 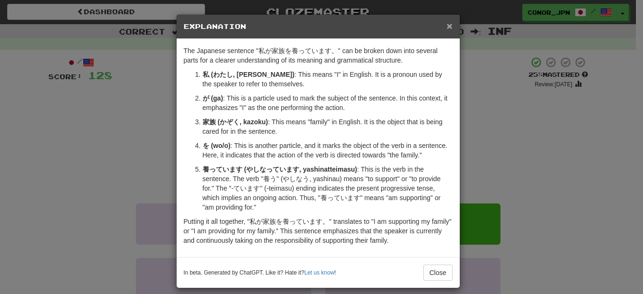 I want to click on p: : This is a particle used to mark the subject of the sentence. In this context, it emphasizes "I"..., so click(x=328, y=103).